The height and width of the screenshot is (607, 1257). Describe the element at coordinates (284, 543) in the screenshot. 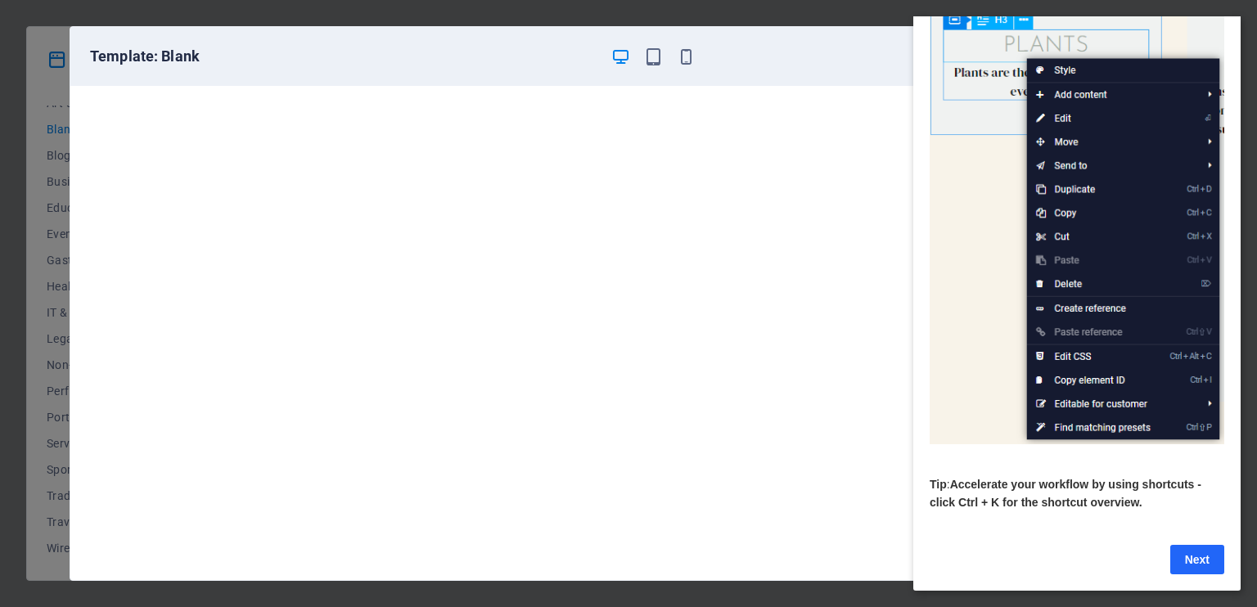

I see `a: Next` at that location.